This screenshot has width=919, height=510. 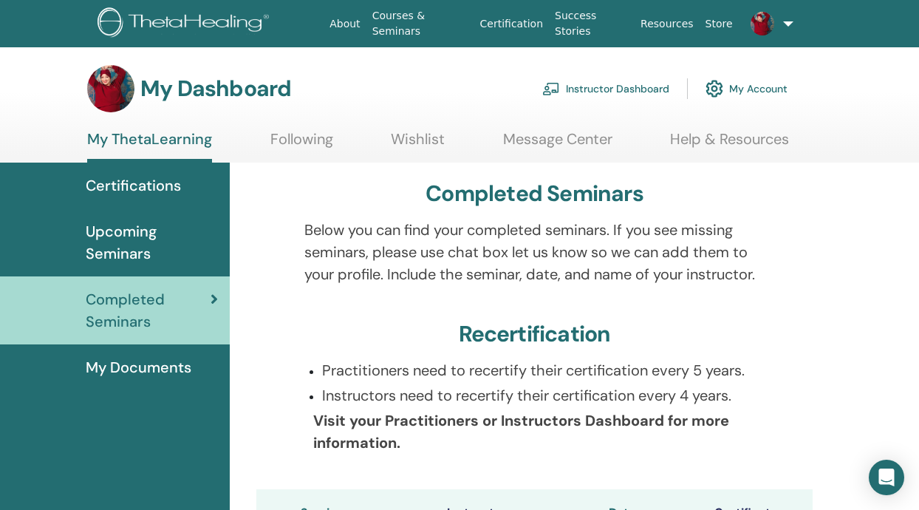 I want to click on h3: Recertification, so click(x=535, y=334).